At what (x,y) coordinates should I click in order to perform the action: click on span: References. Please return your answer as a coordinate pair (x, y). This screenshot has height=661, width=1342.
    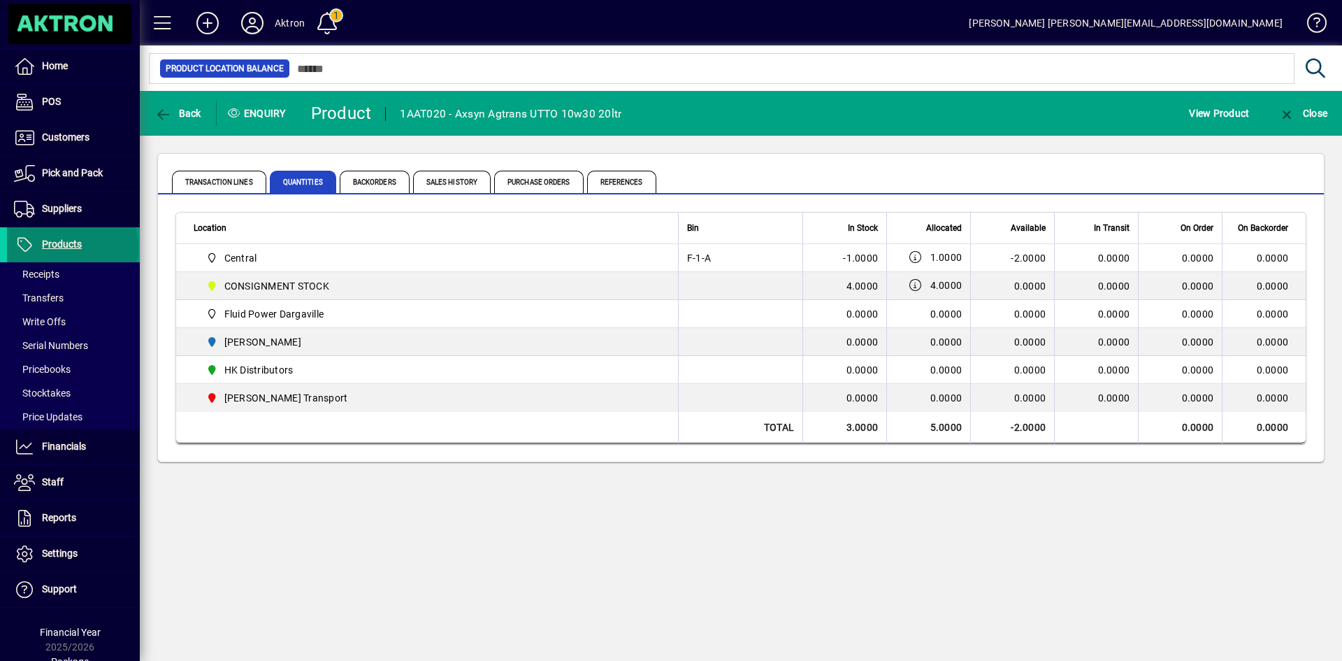
    Looking at the image, I should click on (621, 182).